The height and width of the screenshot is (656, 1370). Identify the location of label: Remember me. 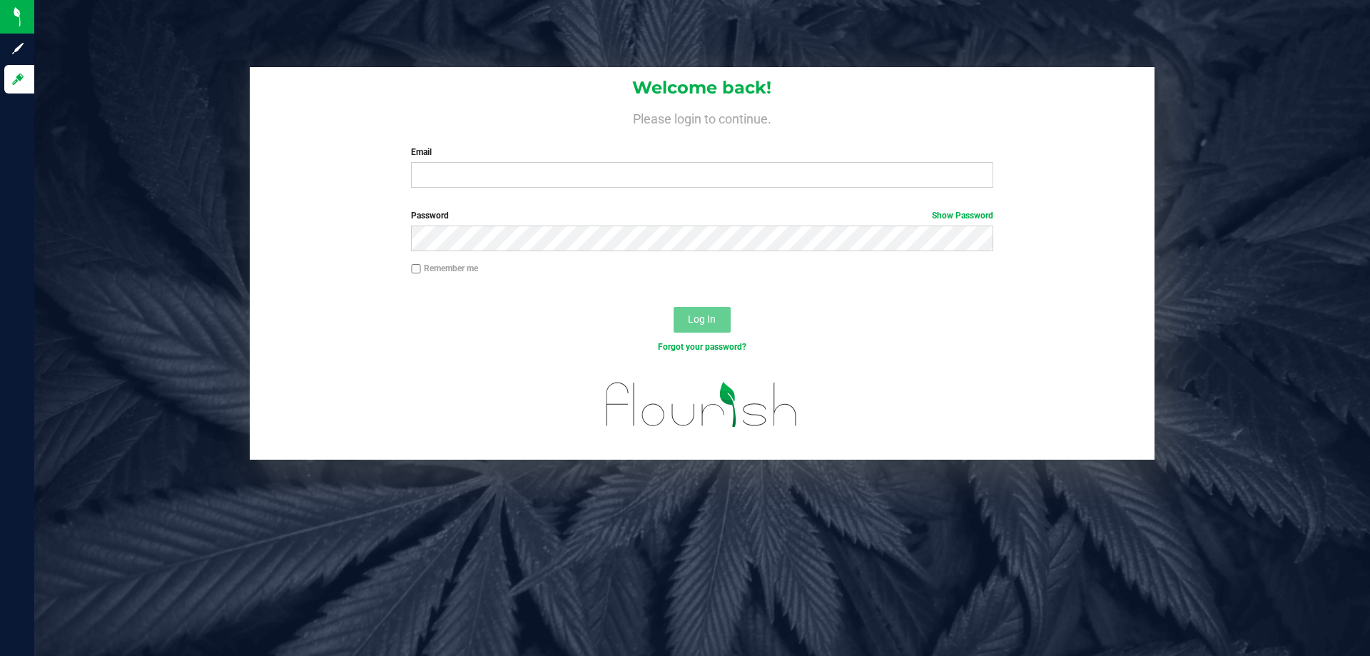
(445, 268).